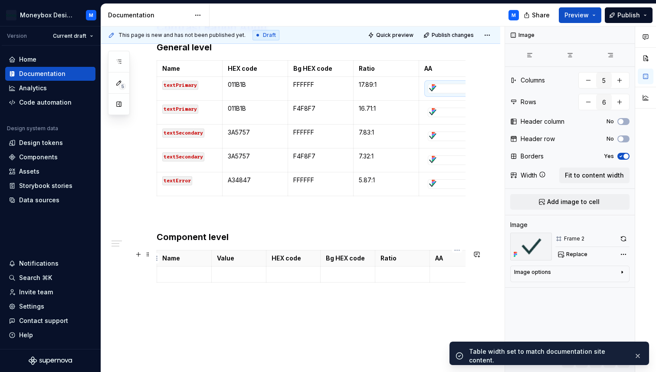  What do you see at coordinates (576, 15) in the screenshot?
I see `span: Preview` at bounding box center [576, 15].